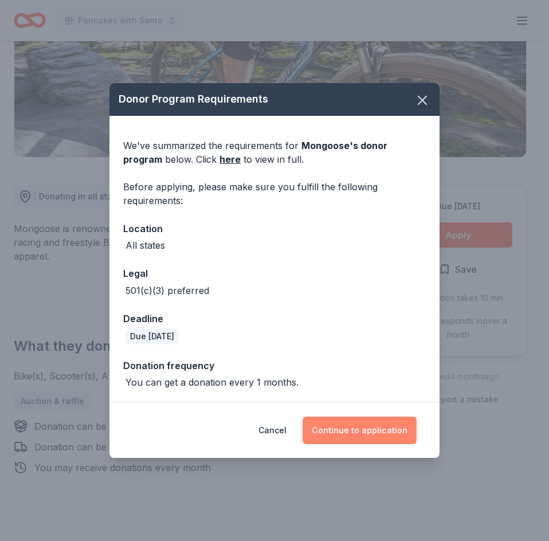 The height and width of the screenshot is (541, 549). Describe the element at coordinates (212, 382) in the screenshot. I see `div: You can get a donation every 1 months.` at that location.